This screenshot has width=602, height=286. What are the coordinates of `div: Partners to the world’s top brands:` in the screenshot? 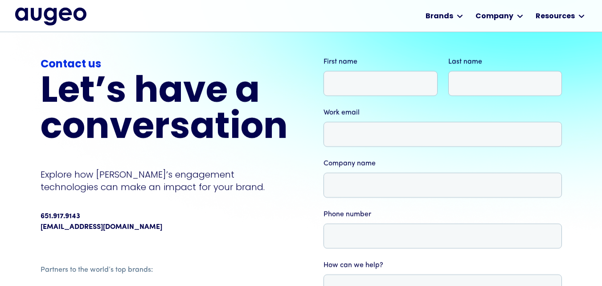 It's located at (162, 270).